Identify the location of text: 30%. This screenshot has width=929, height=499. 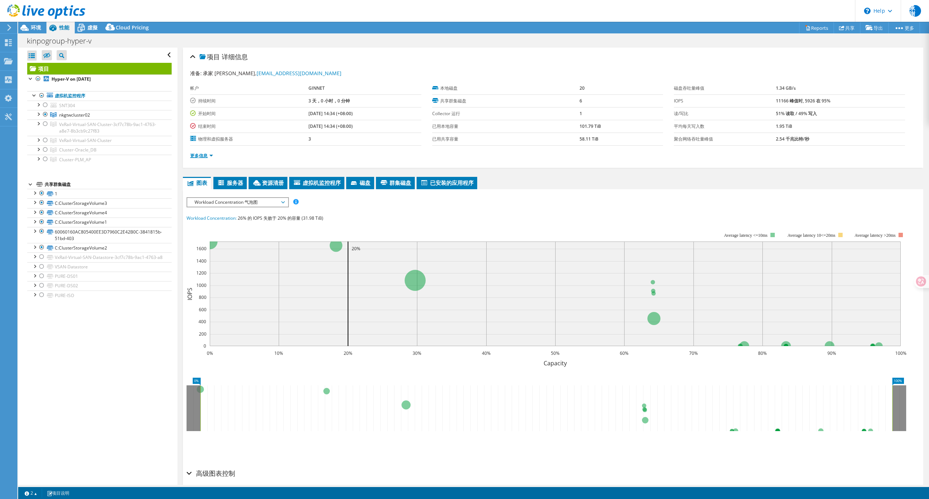
(417, 353).